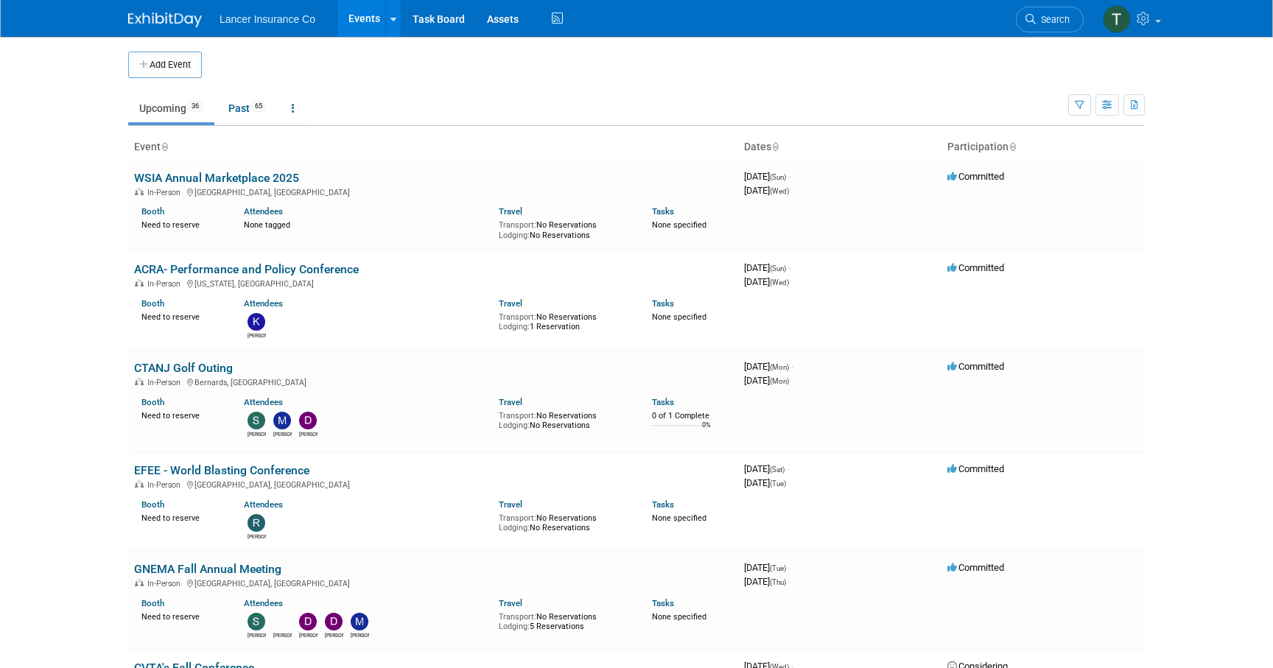 The width and height of the screenshot is (1273, 668). What do you see at coordinates (707, 431) in the screenshot?
I see `td: 0%` at bounding box center [707, 431].